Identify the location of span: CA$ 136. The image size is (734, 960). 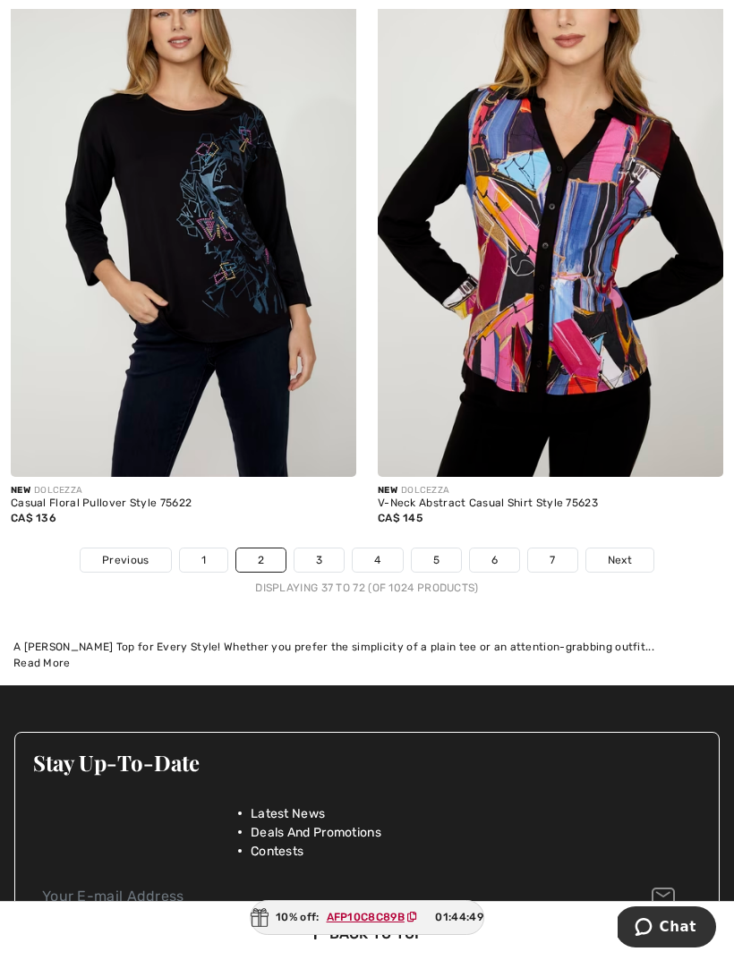
(33, 518).